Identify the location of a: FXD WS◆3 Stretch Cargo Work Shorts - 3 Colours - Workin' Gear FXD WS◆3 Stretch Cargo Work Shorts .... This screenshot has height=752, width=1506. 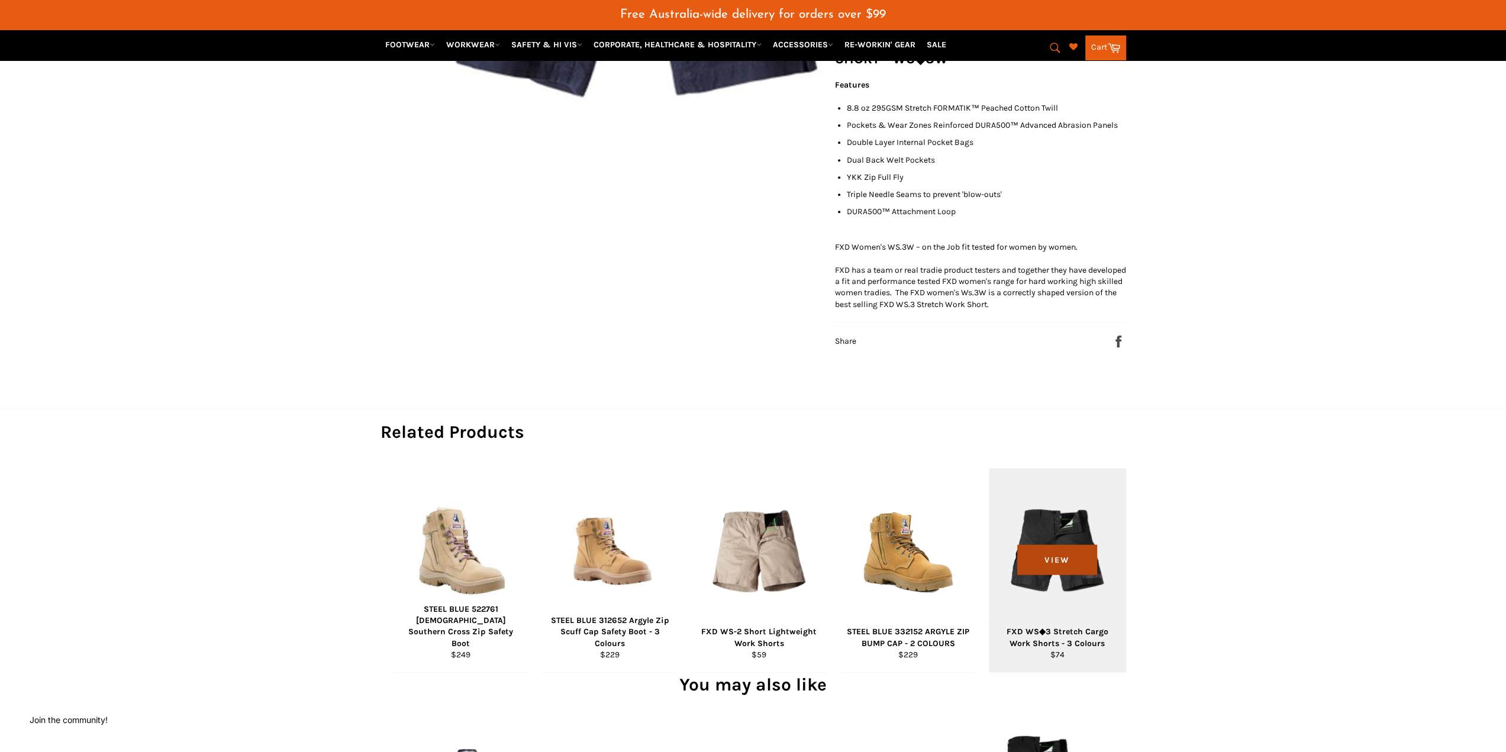
(1057, 570).